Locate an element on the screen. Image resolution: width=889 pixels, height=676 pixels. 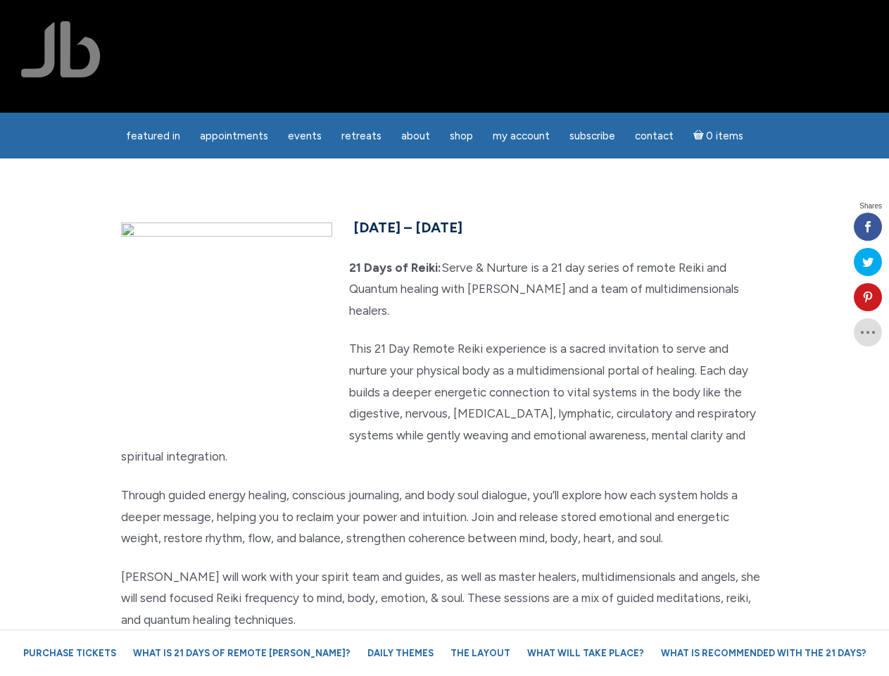
a: What will take place? is located at coordinates (586, 653).